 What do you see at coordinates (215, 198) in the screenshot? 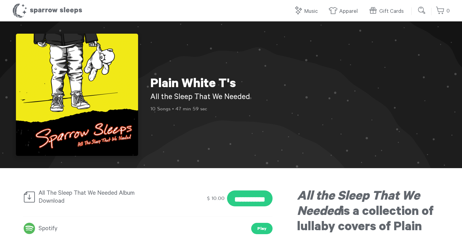
I see `div: $ 10.00` at bounding box center [215, 198].